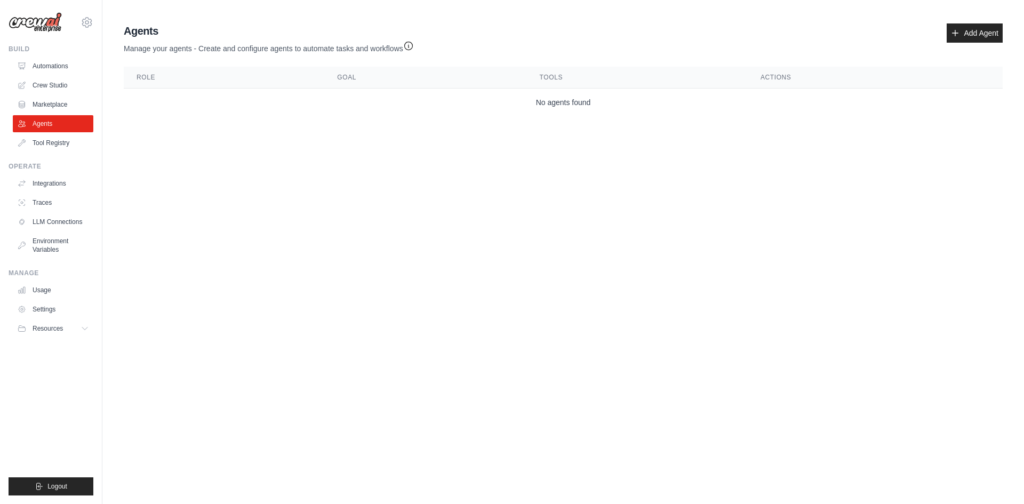 Image resolution: width=1024 pixels, height=504 pixels. I want to click on button: Resources, so click(53, 328).